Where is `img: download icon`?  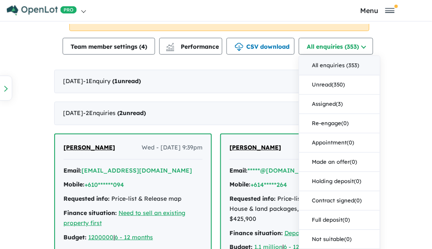 img: download icon is located at coordinates (239, 47).